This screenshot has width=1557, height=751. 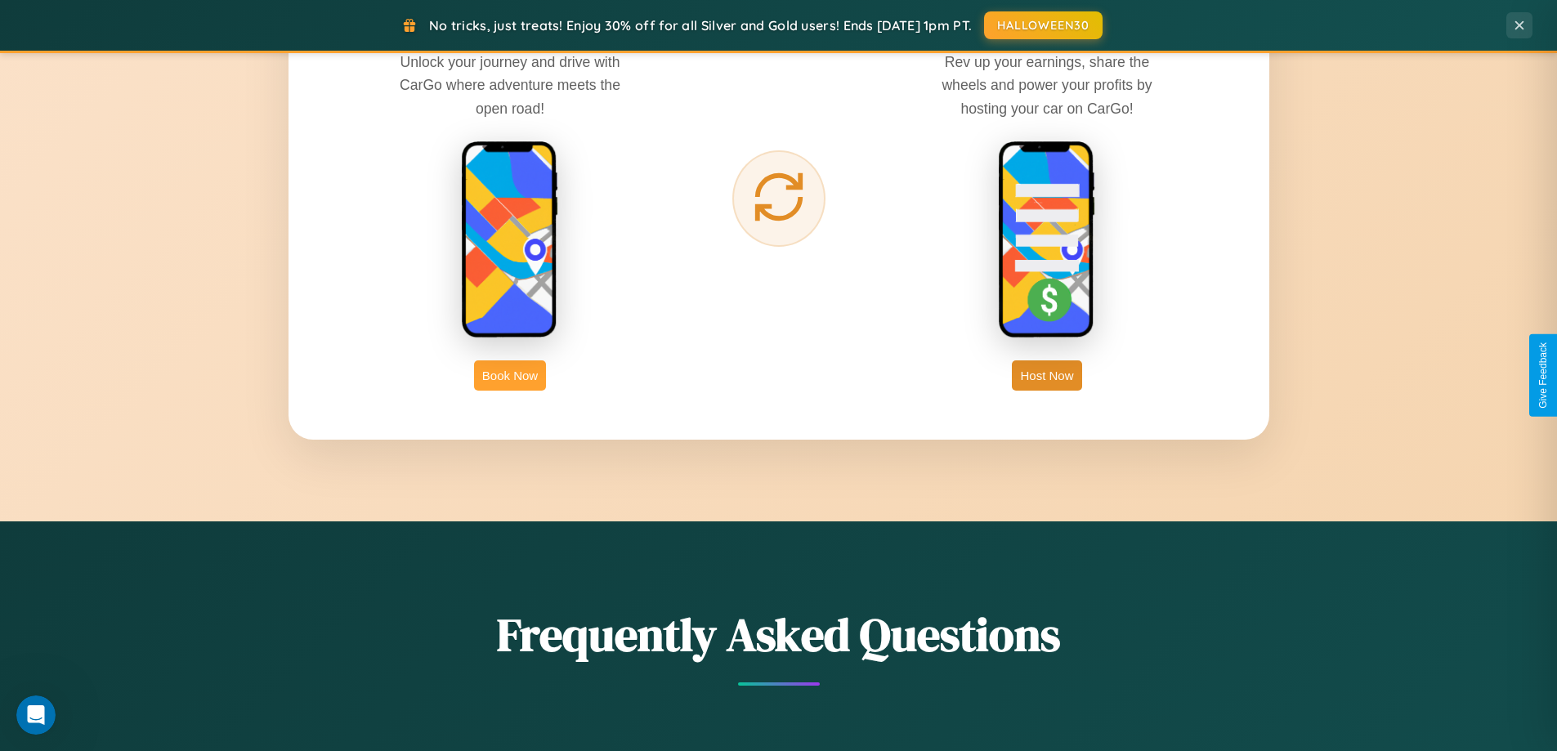 I want to click on button: Book Now, so click(x=510, y=375).